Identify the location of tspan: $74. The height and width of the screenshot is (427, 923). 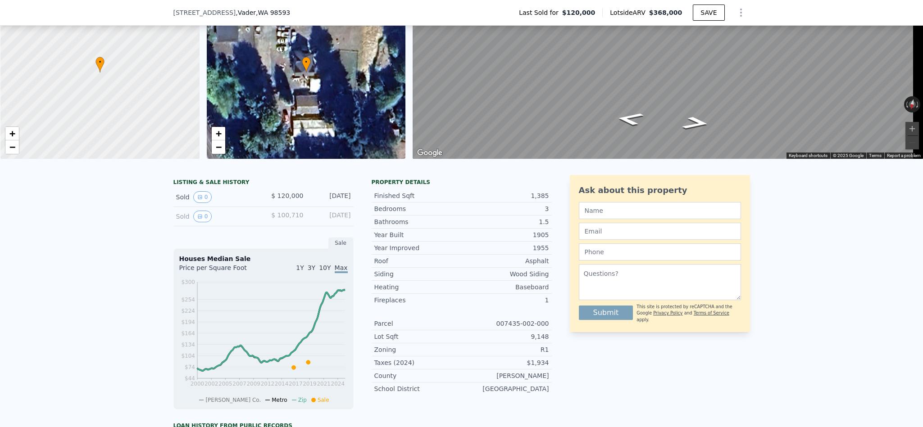
(190, 367).